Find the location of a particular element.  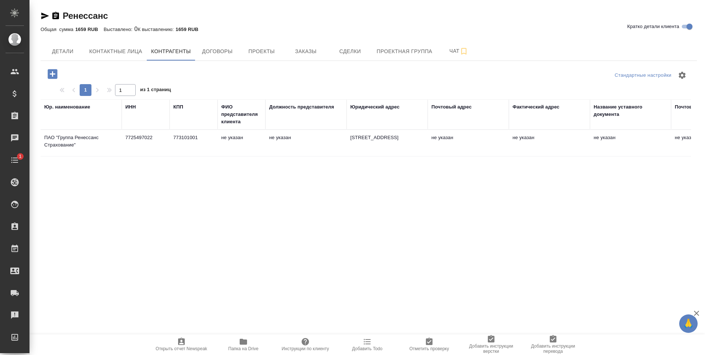

button: Отметить проверку is located at coordinates (429, 344).